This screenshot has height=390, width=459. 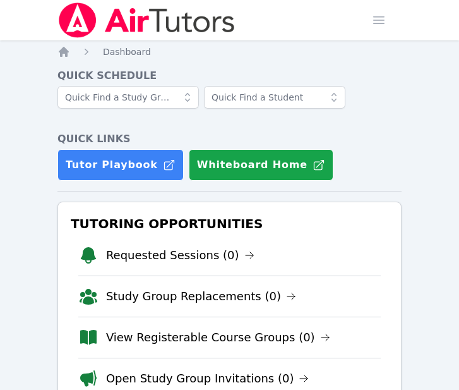 What do you see at coordinates (229, 139) in the screenshot?
I see `h4: Quick Links` at bounding box center [229, 139].